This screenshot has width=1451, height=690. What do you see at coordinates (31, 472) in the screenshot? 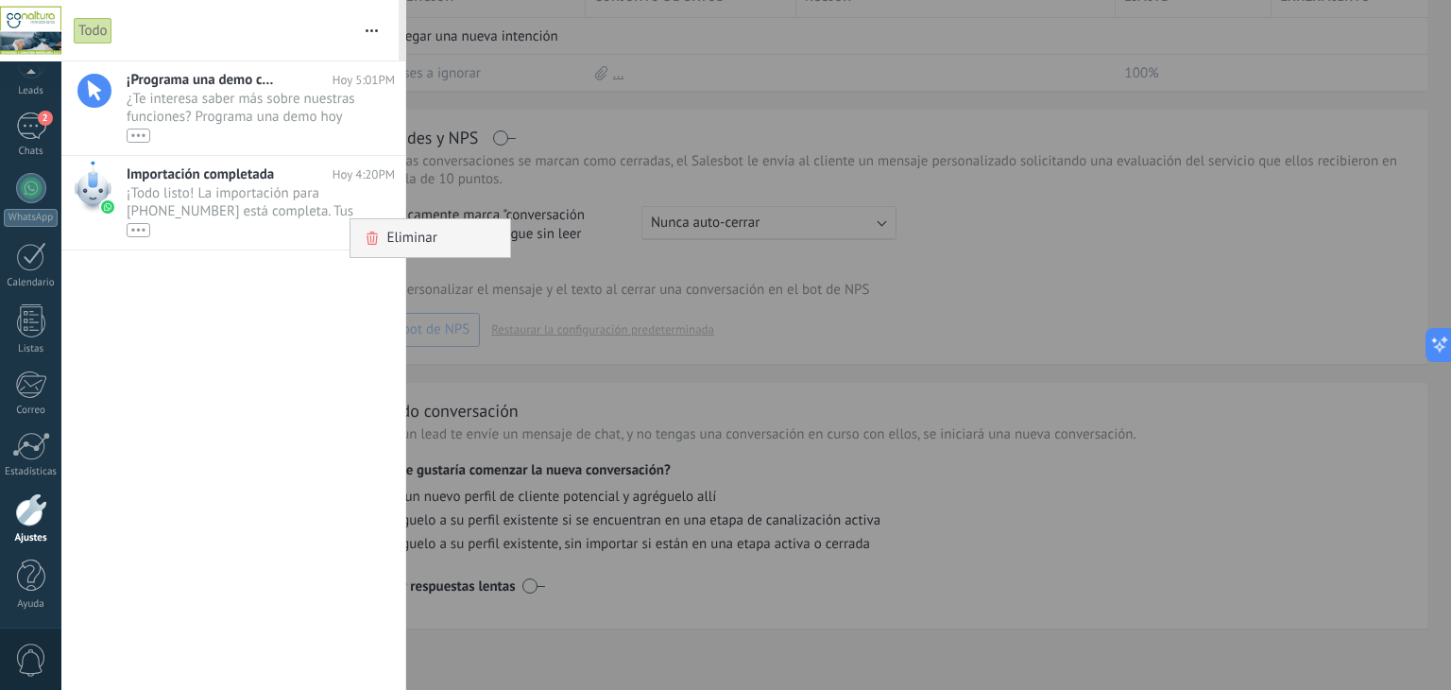
I see `div: Estadísticas` at bounding box center [31, 472].